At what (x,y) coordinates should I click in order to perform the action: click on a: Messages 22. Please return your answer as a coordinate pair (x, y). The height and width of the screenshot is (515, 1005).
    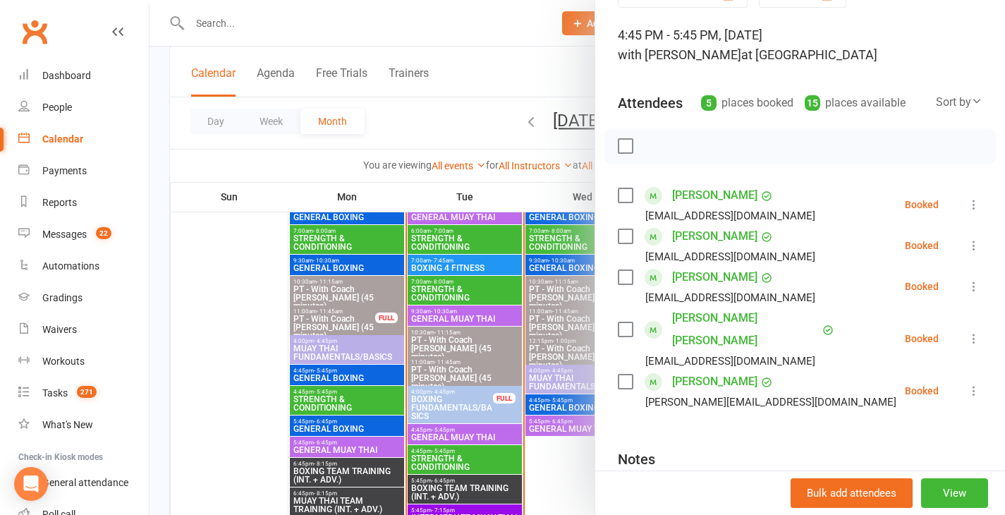
    Looking at the image, I should click on (83, 234).